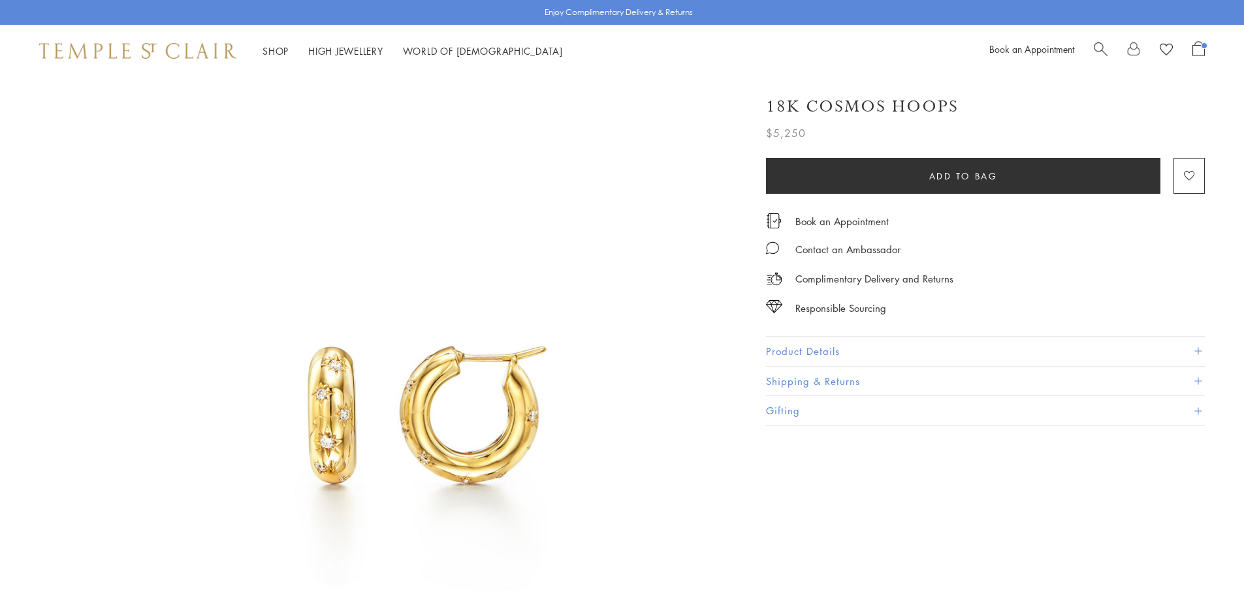 This screenshot has width=1244, height=612. Describe the element at coordinates (985, 411) in the screenshot. I see `button: Gifting` at that location.